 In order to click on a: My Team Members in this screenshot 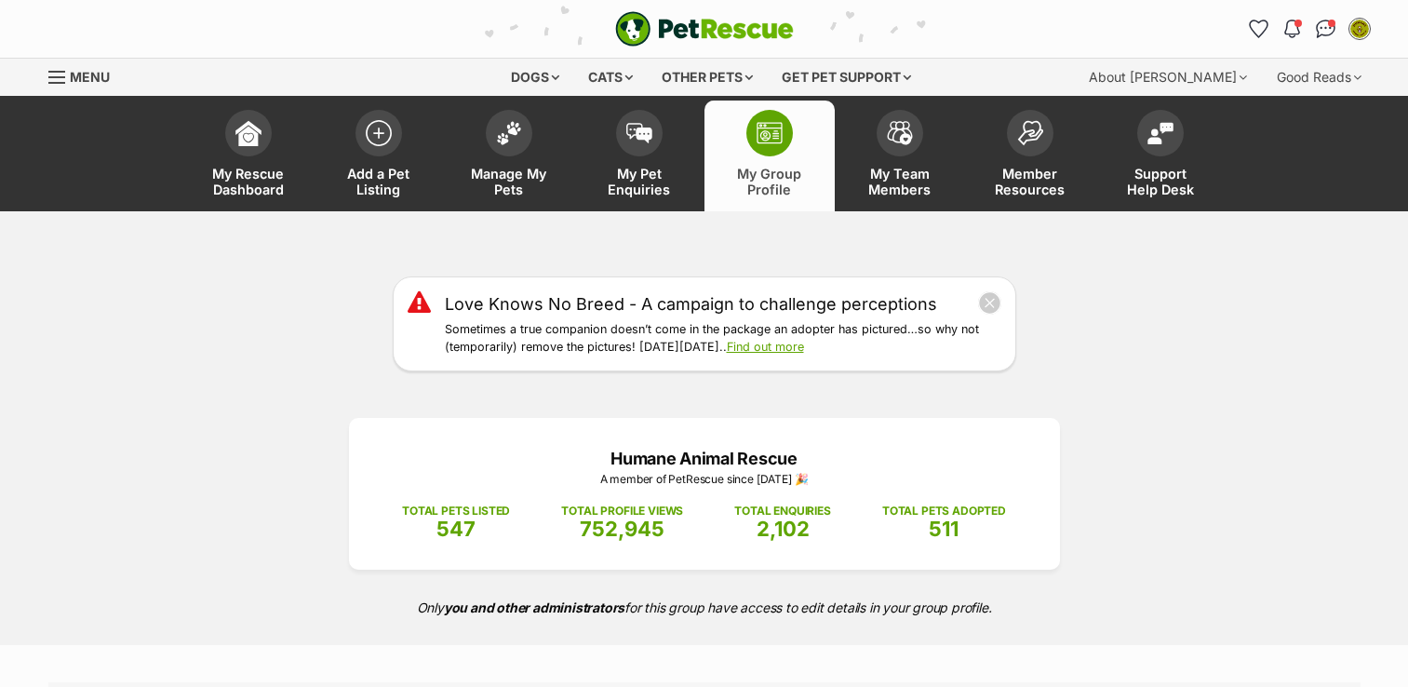, I will do `click(900, 155)`.